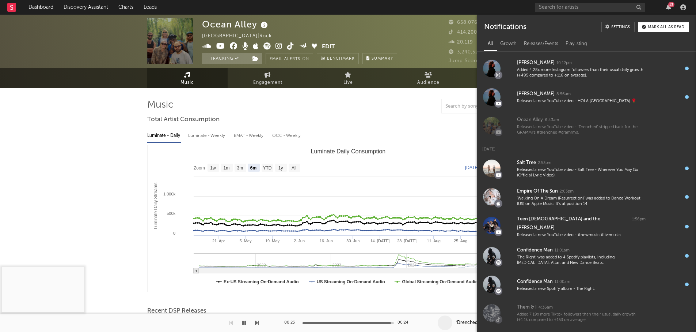  What do you see at coordinates (329, 47) in the screenshot?
I see `button: Edit` at bounding box center [329, 47].